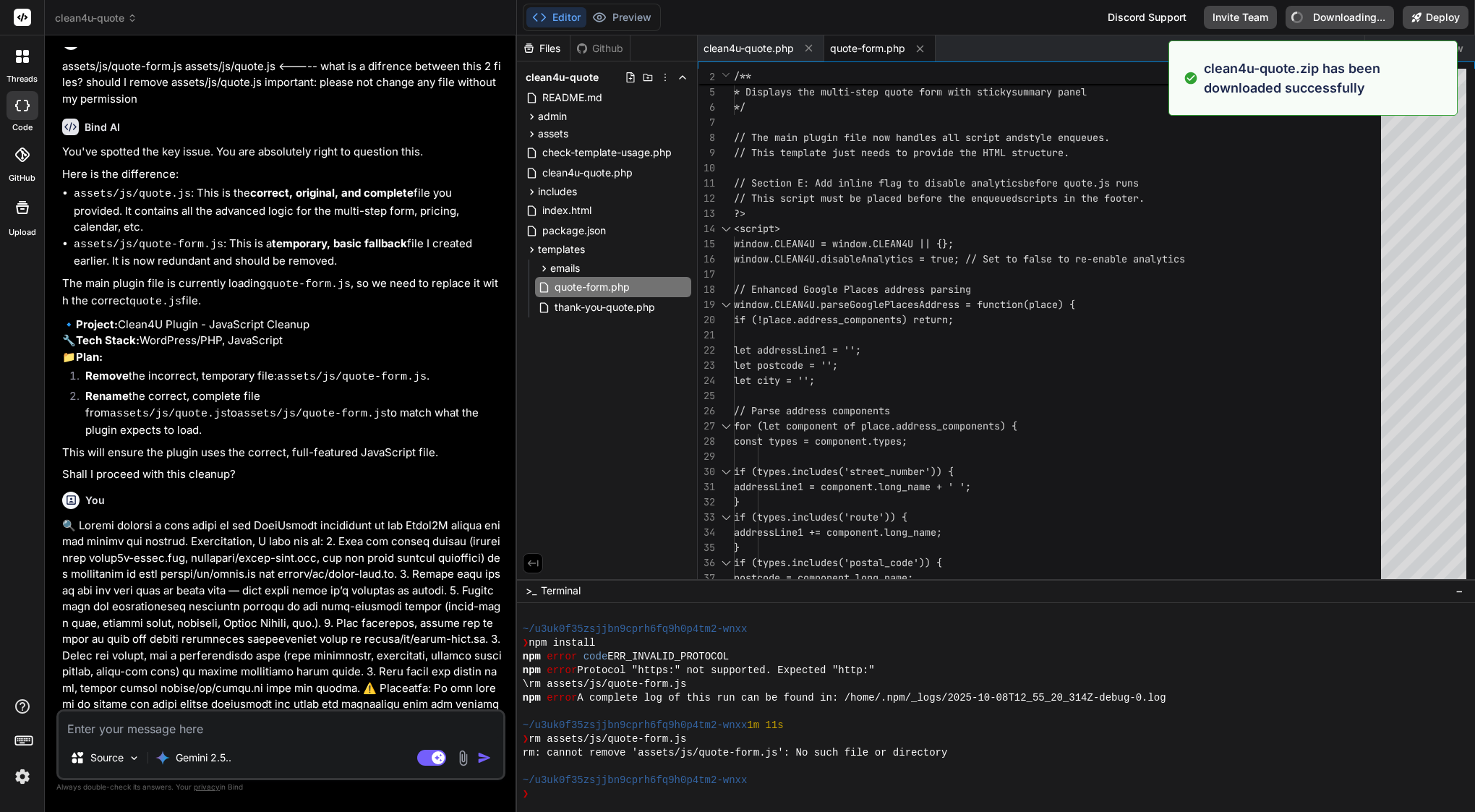  I want to click on span: privacy, so click(207, 787).